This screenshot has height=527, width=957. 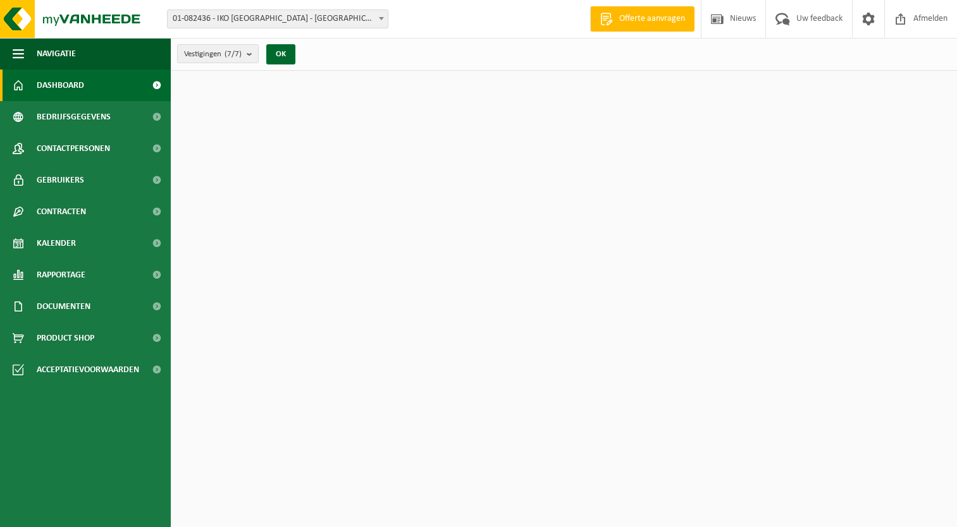 I want to click on span: Dashboard, so click(x=60, y=85).